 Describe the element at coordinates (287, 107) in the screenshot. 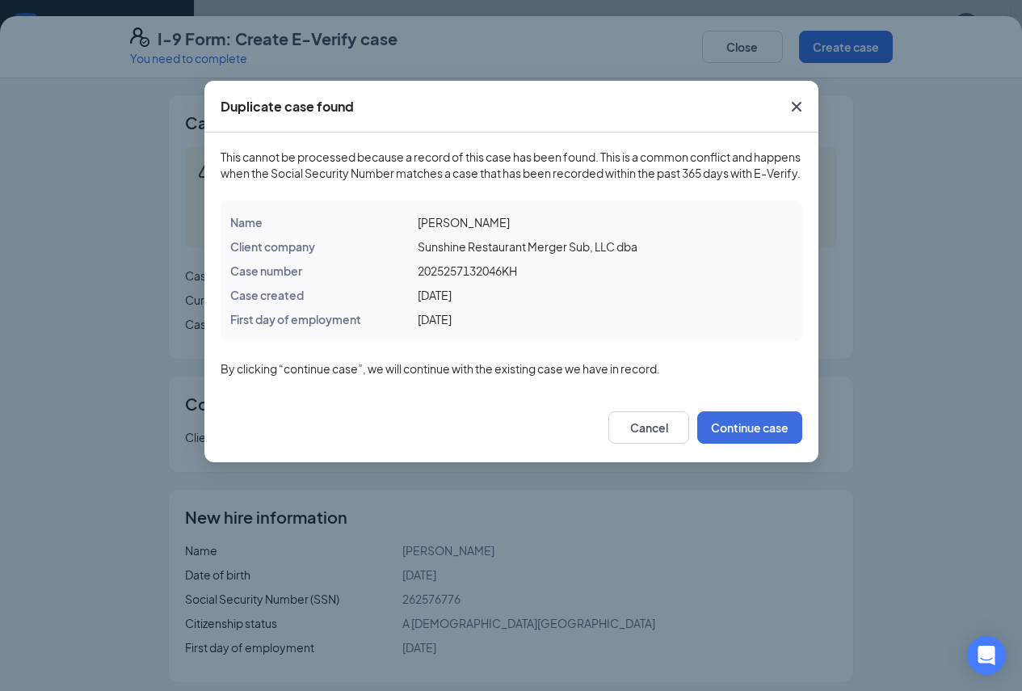

I see `div: Duplicate case found` at that location.